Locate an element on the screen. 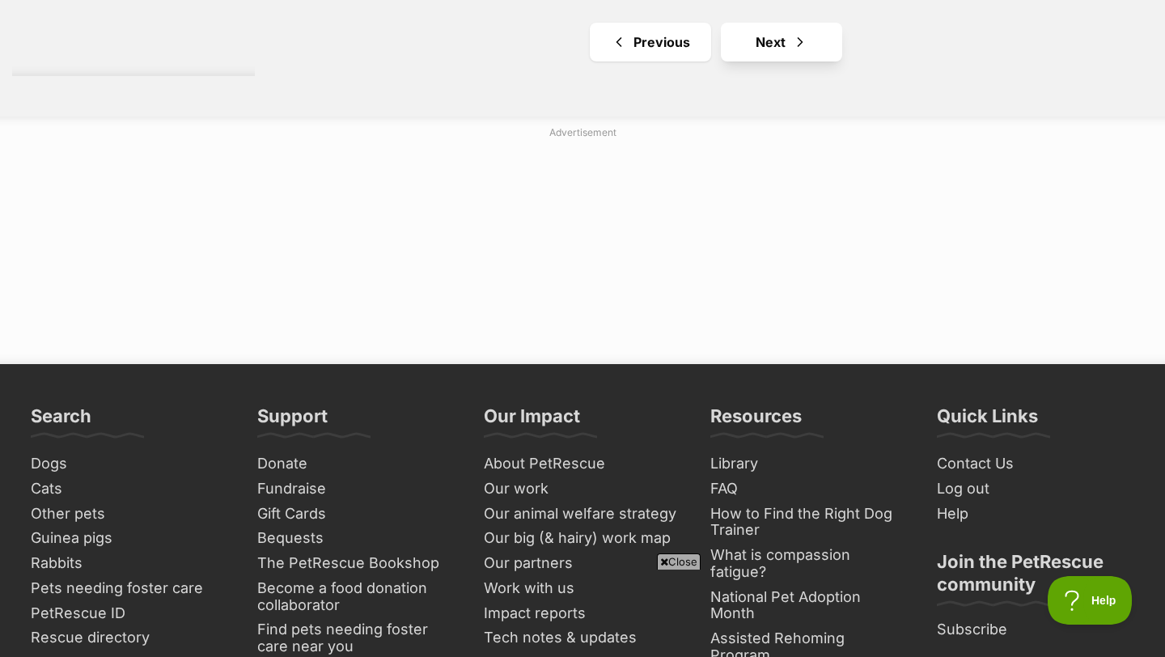 This screenshot has width=1165, height=657. a: Log out is located at coordinates (1036, 489).